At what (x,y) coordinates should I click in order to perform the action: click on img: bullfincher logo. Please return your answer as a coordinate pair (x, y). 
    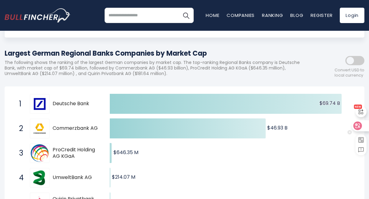
    Looking at the image, I should click on (37, 15).